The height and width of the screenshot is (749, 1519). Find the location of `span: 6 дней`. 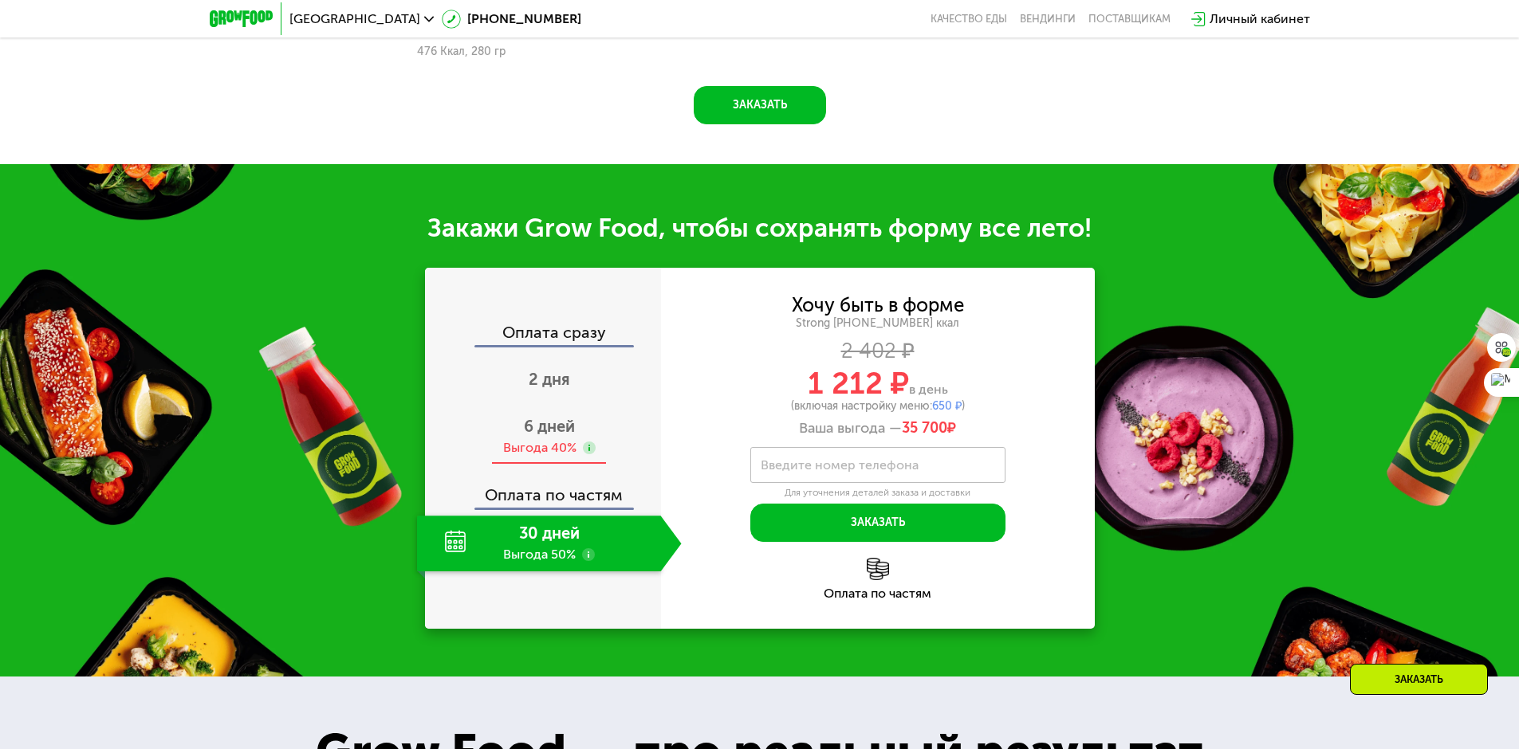

span: 6 дней is located at coordinates (549, 427).